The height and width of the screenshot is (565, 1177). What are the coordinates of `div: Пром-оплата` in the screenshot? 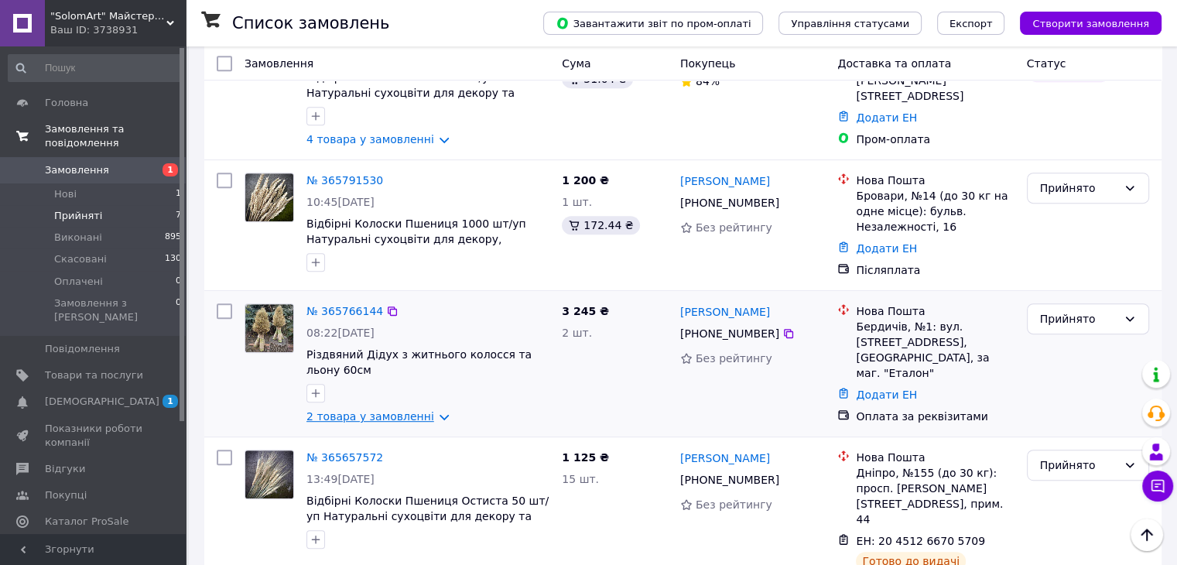 It's located at (934, 139).